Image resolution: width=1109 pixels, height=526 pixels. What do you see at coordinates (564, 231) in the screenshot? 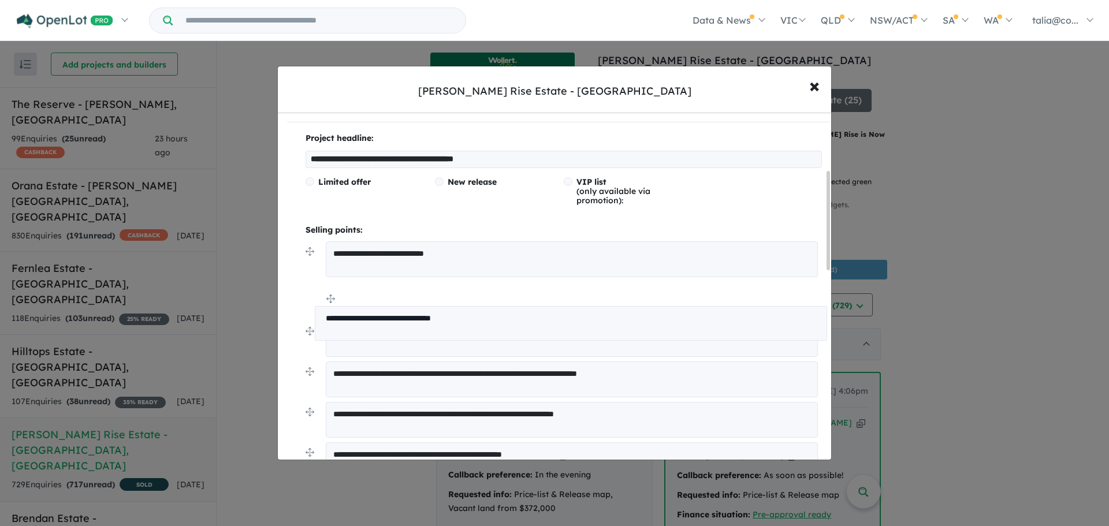
I see `p: Selling points:` at bounding box center [564, 231].